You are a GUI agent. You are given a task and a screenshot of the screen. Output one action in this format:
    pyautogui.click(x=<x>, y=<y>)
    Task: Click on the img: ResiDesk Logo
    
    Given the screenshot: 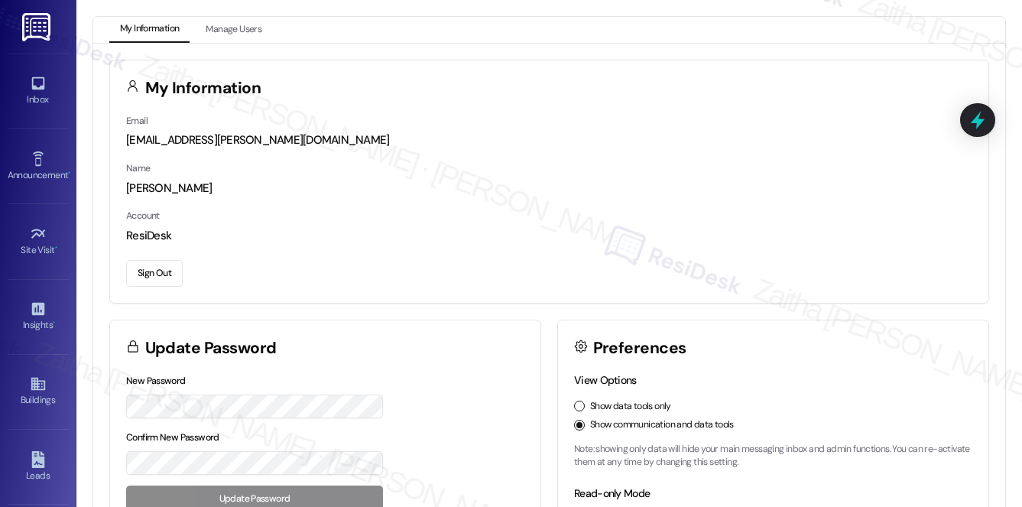 What is the action you would take?
    pyautogui.click(x=37, y=27)
    